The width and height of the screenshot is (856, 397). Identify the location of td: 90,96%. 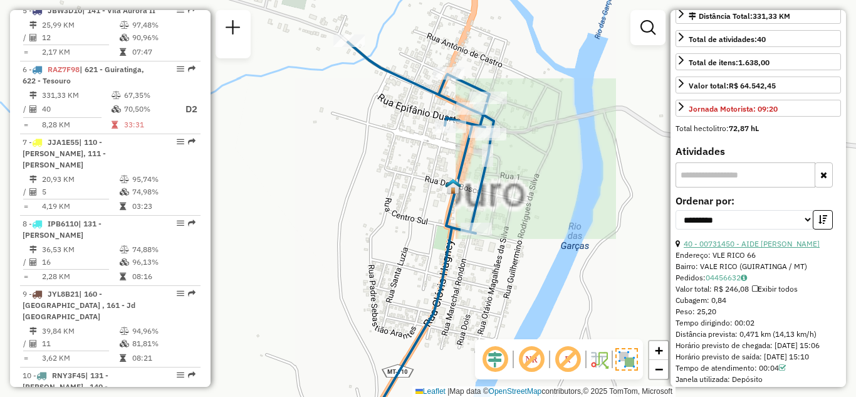
(163, 38).